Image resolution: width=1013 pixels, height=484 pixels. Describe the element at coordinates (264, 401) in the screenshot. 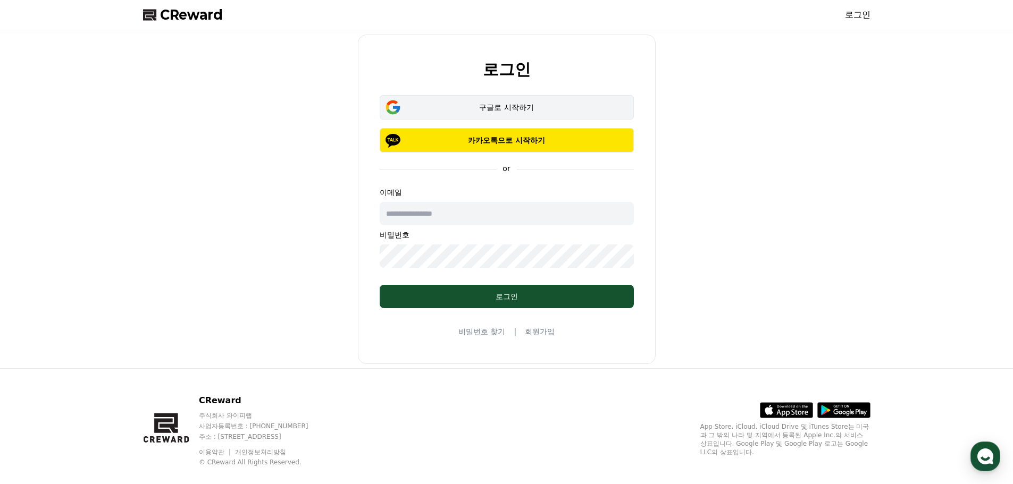

I see `p: CReward` at that location.